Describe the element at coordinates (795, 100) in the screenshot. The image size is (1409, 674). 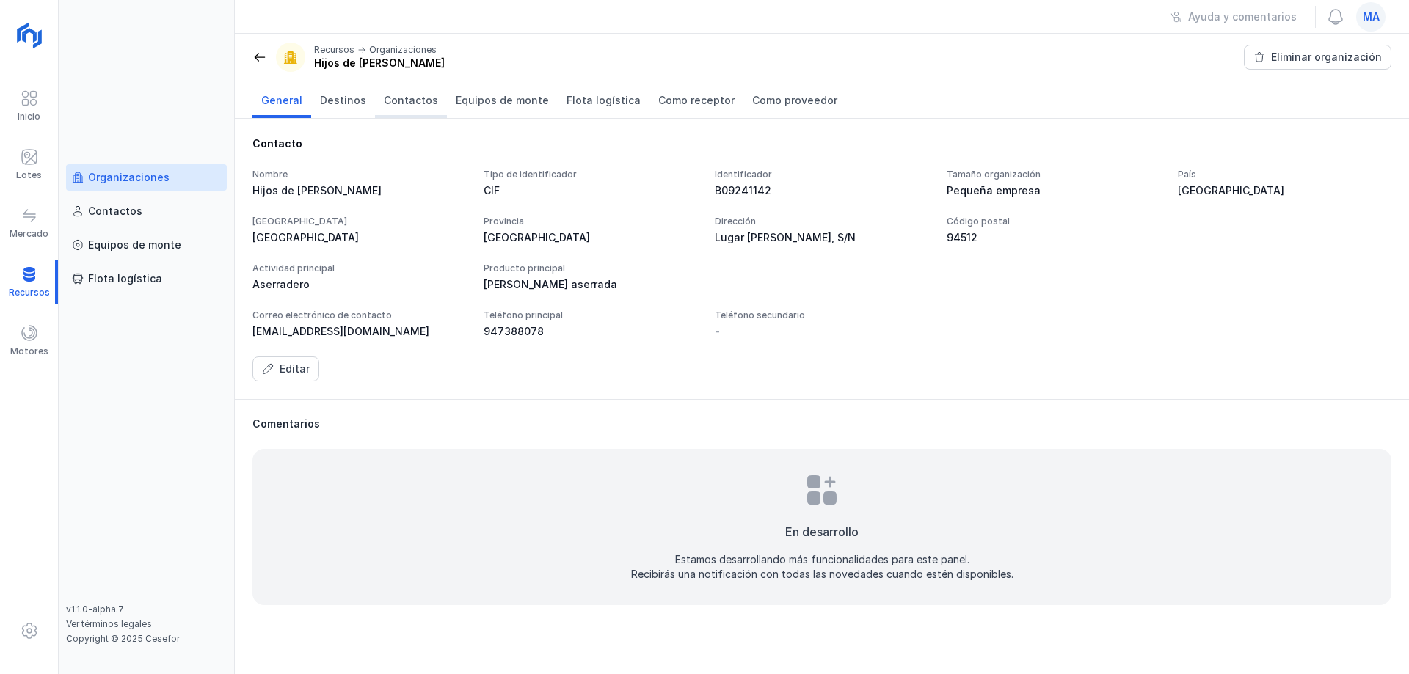
I see `a: Como proveedor` at that location.